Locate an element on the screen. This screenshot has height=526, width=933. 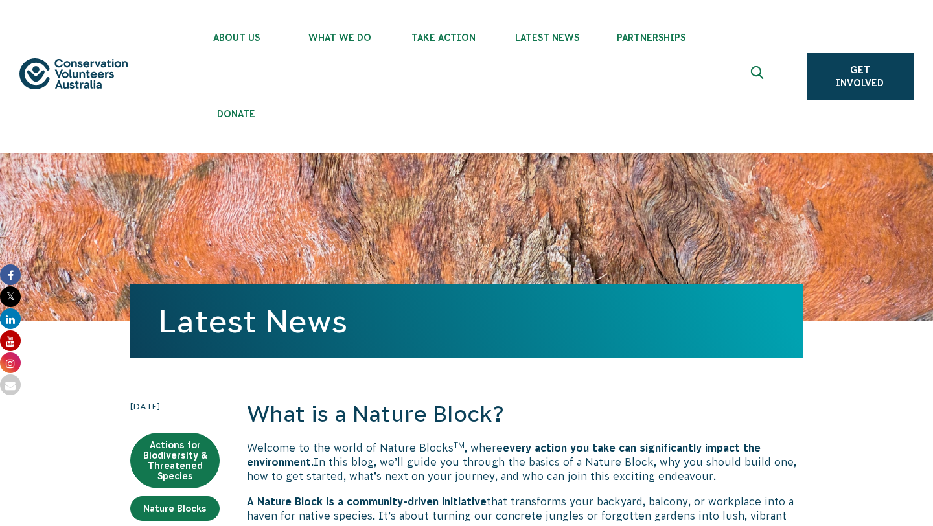
span: Expand search box is located at coordinates (758, 76).